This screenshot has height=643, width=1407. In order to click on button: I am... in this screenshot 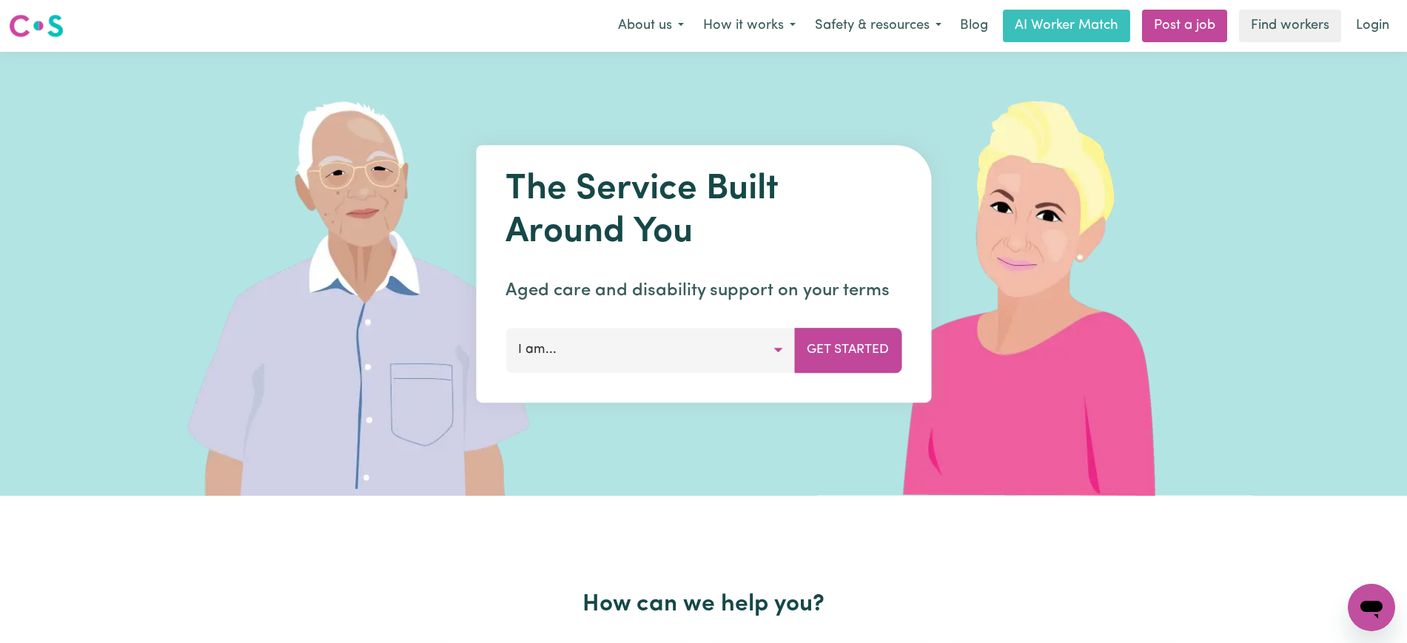, I will do `click(650, 350)`.